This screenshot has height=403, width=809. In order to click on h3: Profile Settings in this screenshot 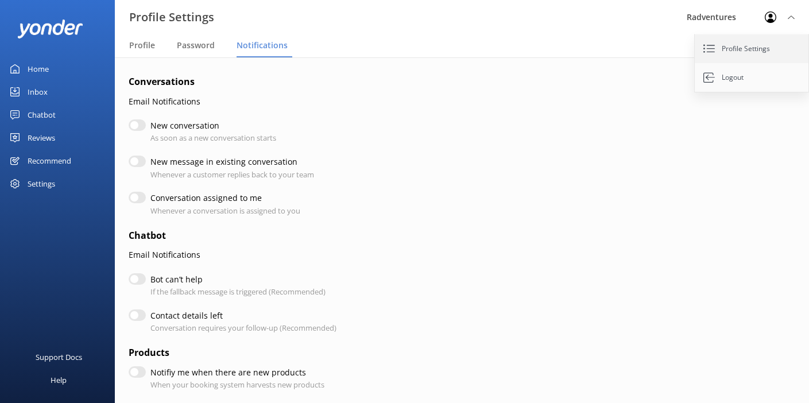, I will do `click(172, 17)`.